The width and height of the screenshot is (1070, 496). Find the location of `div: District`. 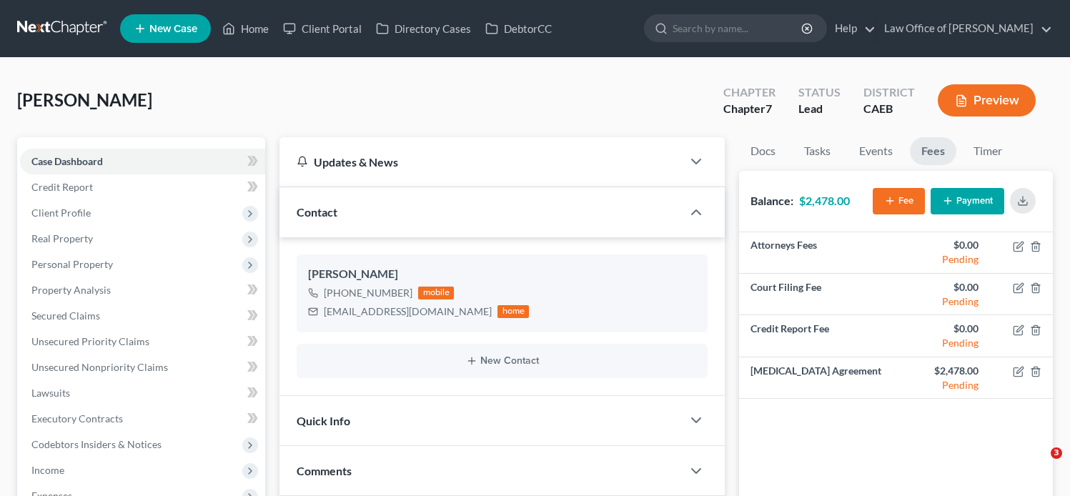

div: District is located at coordinates (889, 92).